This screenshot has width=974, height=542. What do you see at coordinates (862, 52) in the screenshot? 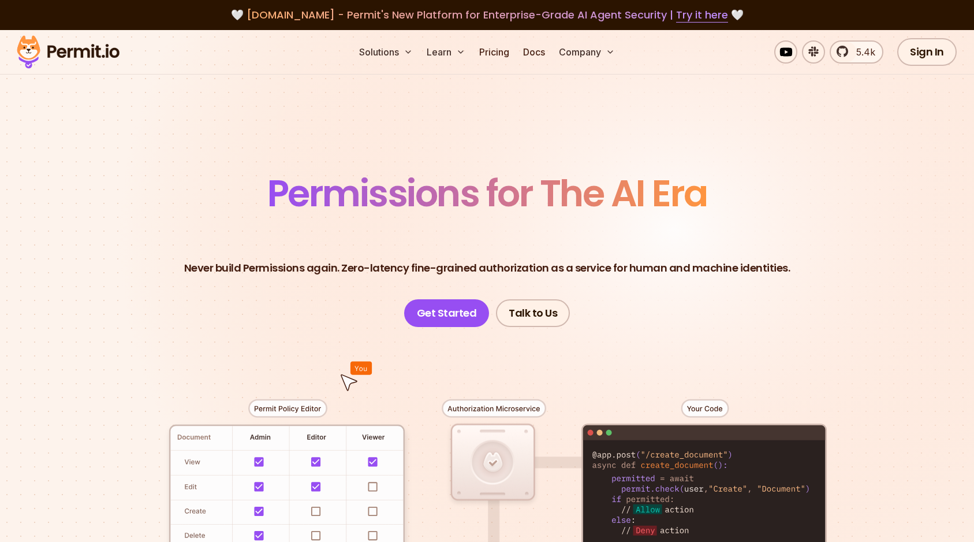
I see `span: 5.4k` at bounding box center [862, 52].